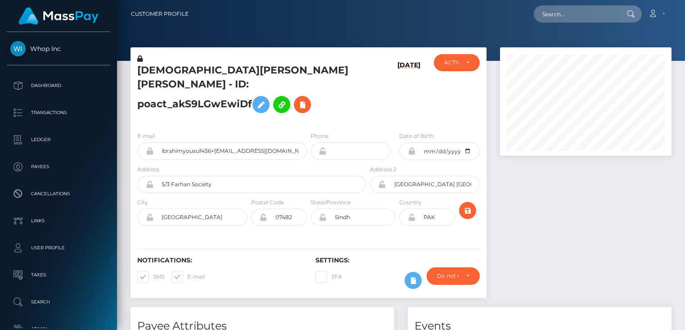 Image resolution: width=685 pixels, height=330 pixels. I want to click on img: MassPay Logo, so click(59, 16).